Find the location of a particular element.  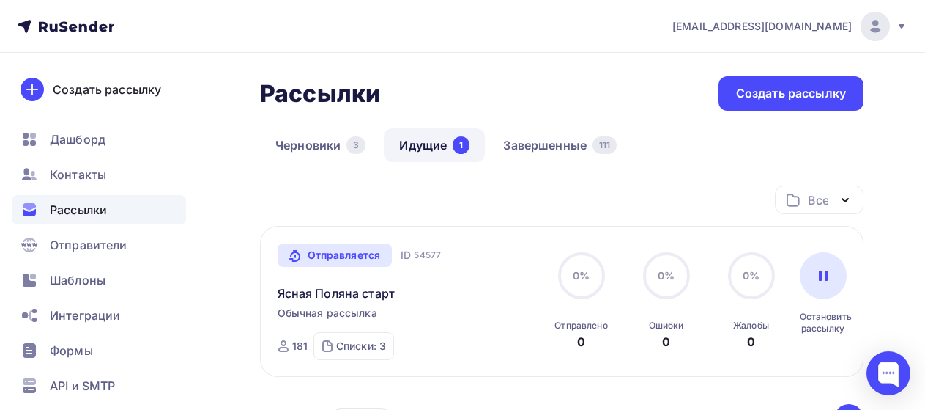

span: Формы is located at coordinates (71, 350).